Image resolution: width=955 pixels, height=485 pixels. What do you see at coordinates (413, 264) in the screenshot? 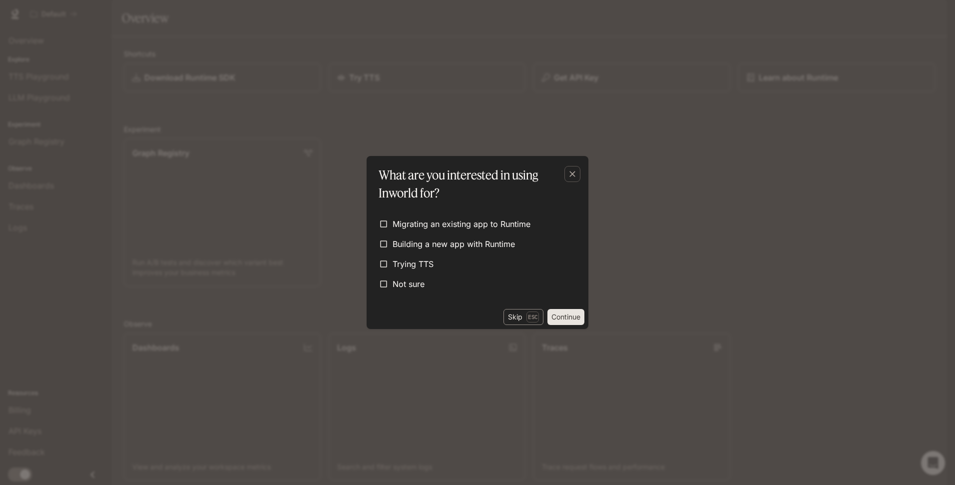
I see `span: Trying TTS` at bounding box center [413, 264].